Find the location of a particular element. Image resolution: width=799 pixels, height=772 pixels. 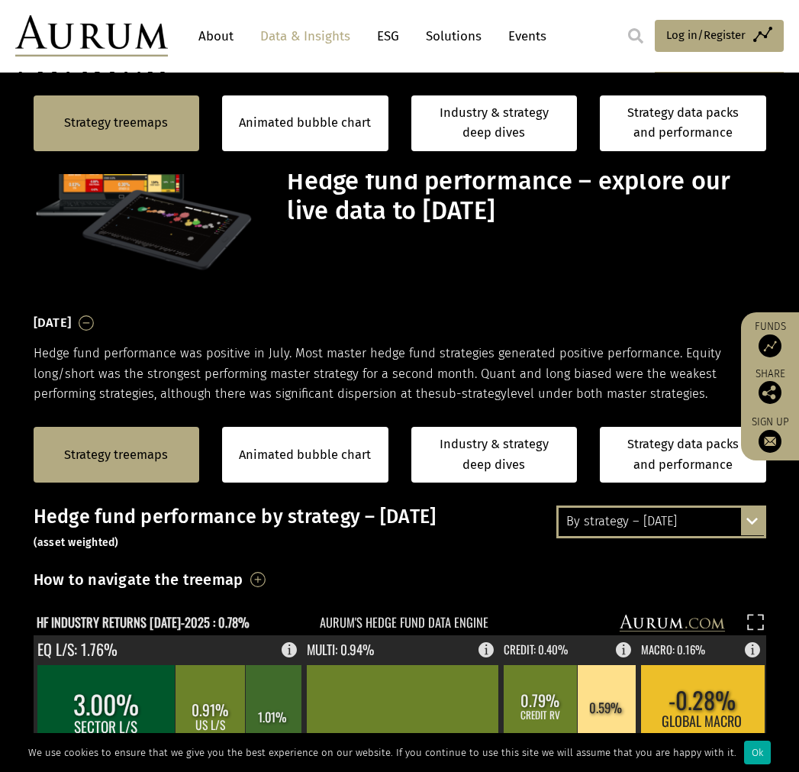

a: Data & Insights is located at coordinates (305, 36).